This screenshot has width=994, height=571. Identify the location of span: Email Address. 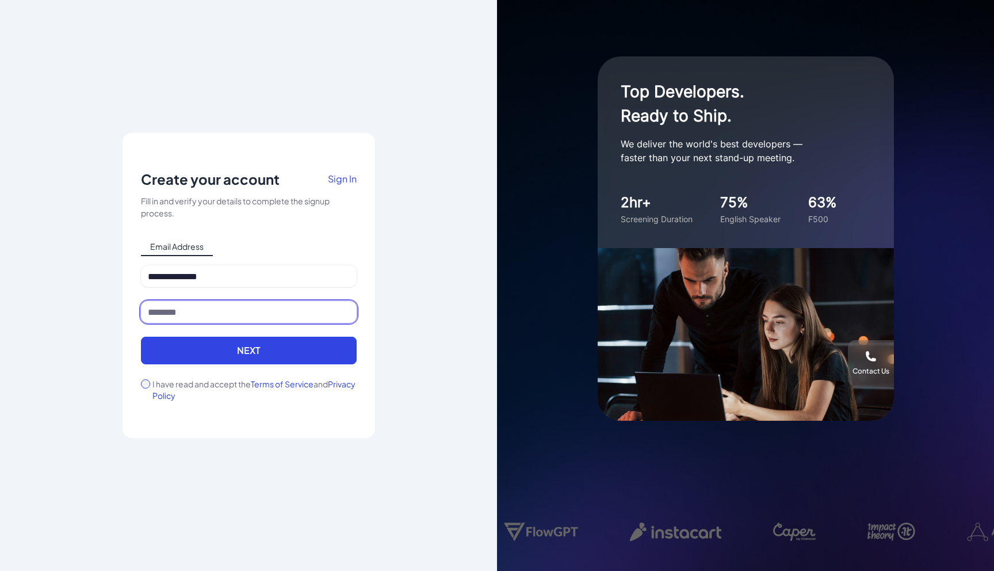
(177, 247).